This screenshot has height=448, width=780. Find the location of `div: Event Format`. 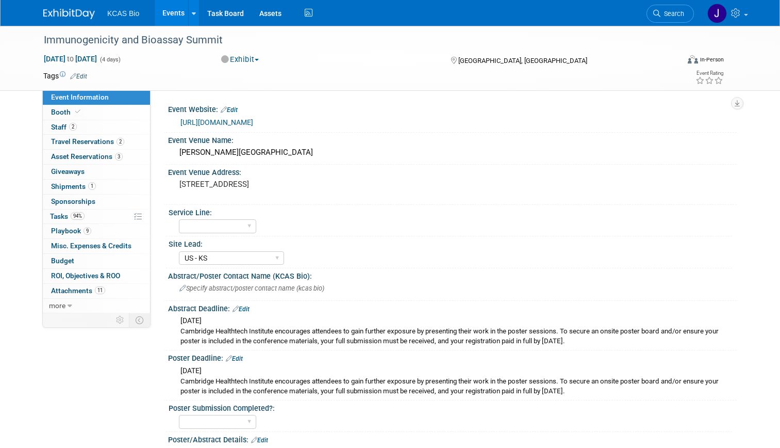

div: Event Format is located at coordinates (673, 61).